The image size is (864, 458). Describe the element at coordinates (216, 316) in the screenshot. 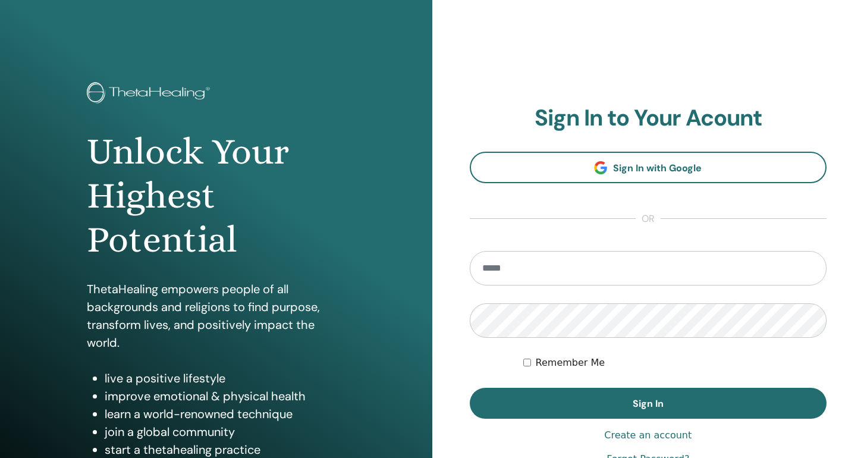

I see `p: ThetaHealing empowers people of all backgrounds and religions to find purpose, transform lives, a...` at that location.